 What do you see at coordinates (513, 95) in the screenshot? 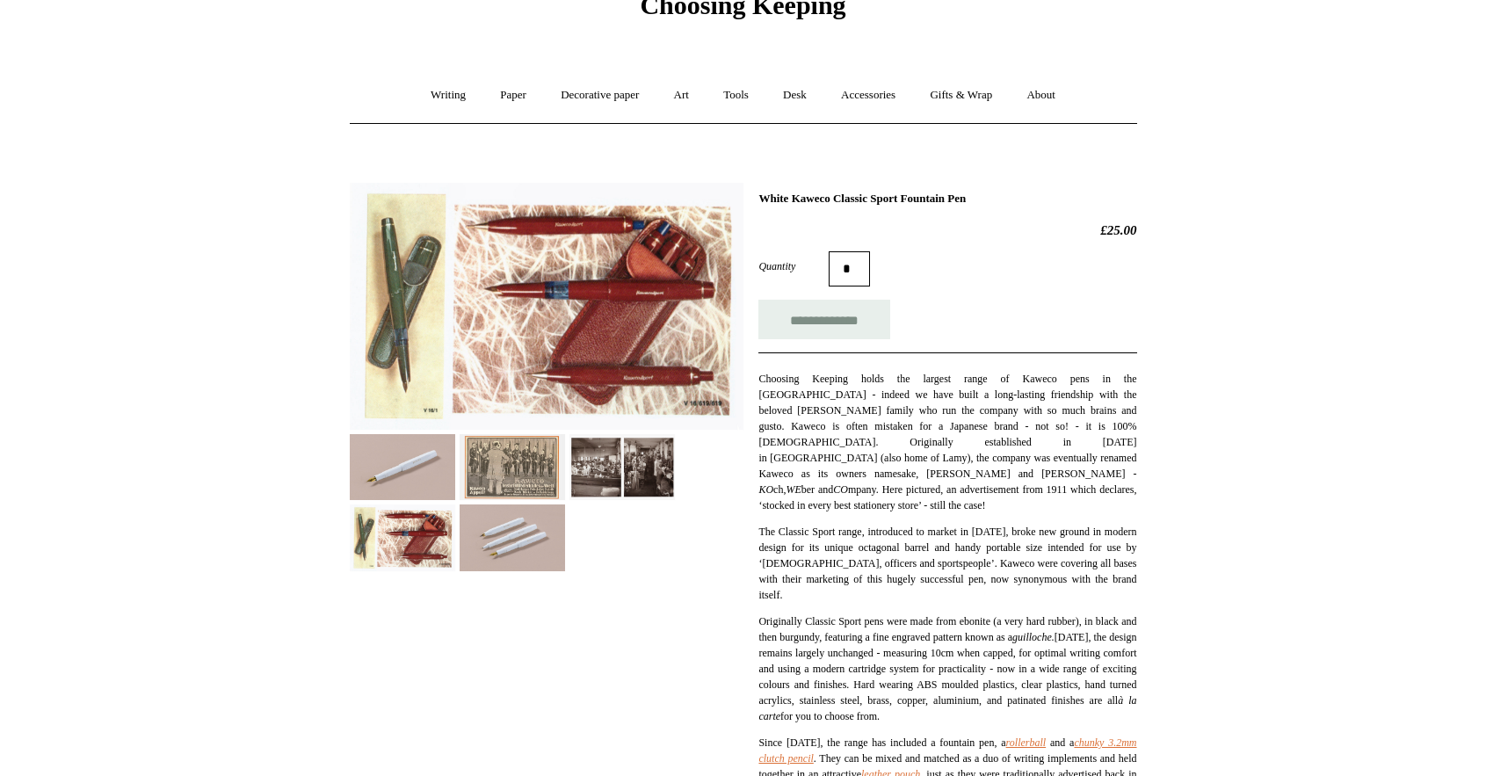
I see `a: Paper` at bounding box center [513, 95].